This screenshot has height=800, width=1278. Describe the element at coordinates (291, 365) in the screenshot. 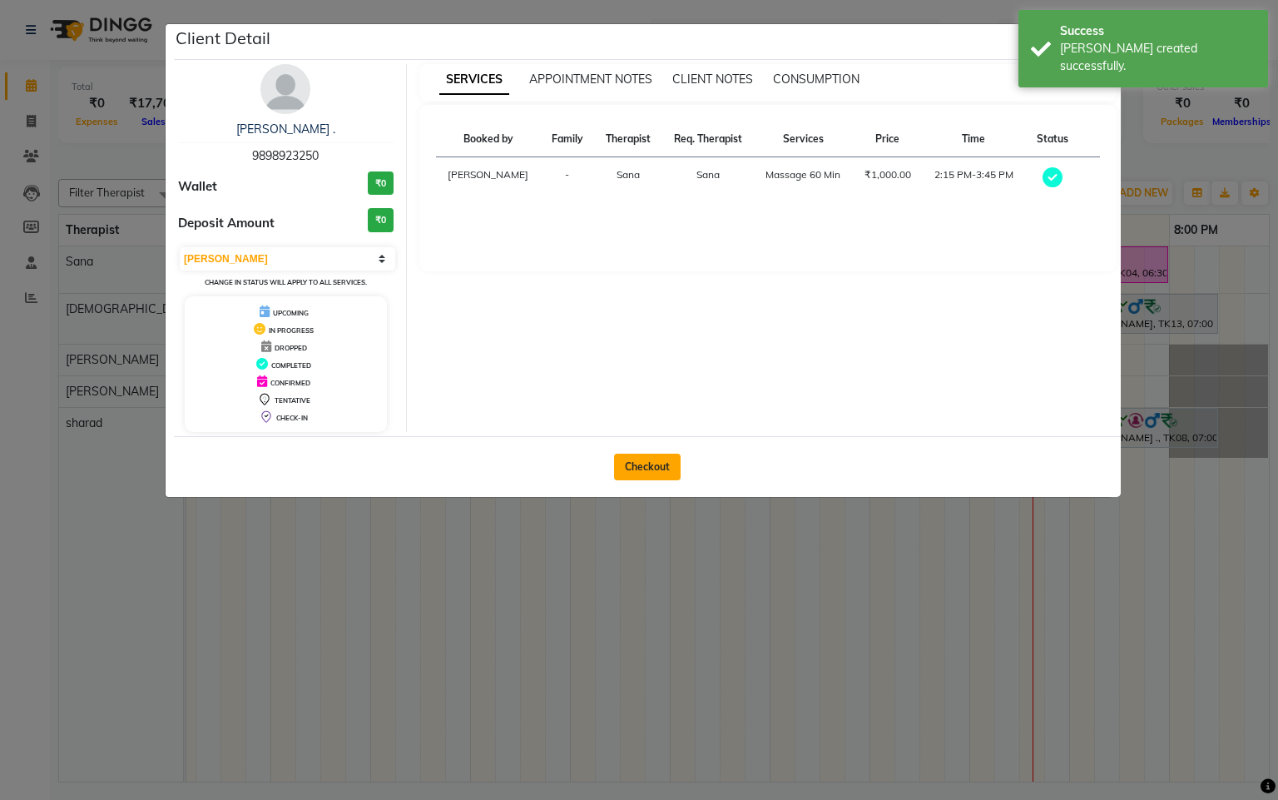

I see `span: COMPLETED` at that location.